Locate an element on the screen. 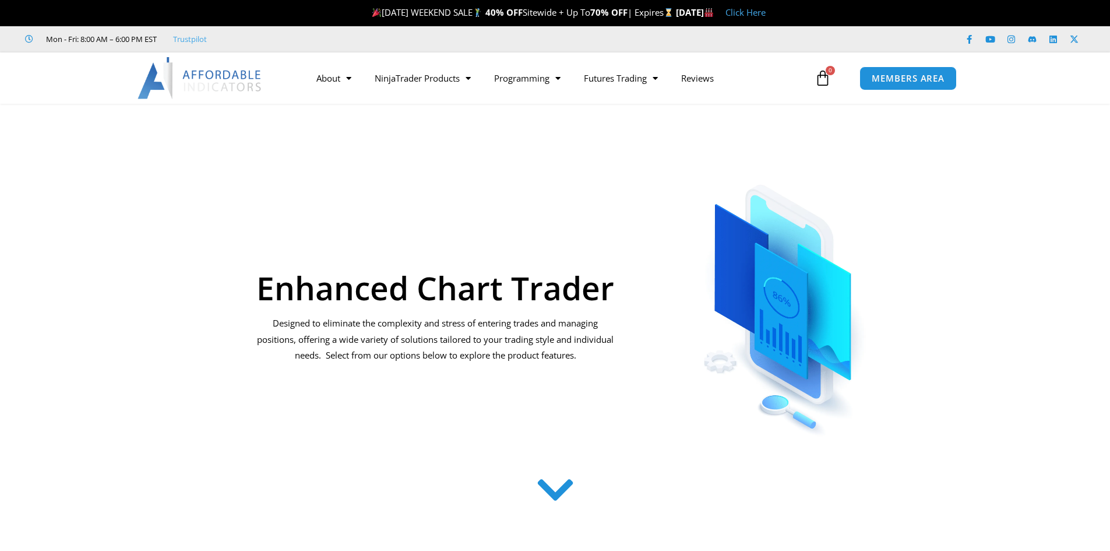 This screenshot has height=551, width=1110. h1: Enhanced Chart Trader is located at coordinates (435, 287).